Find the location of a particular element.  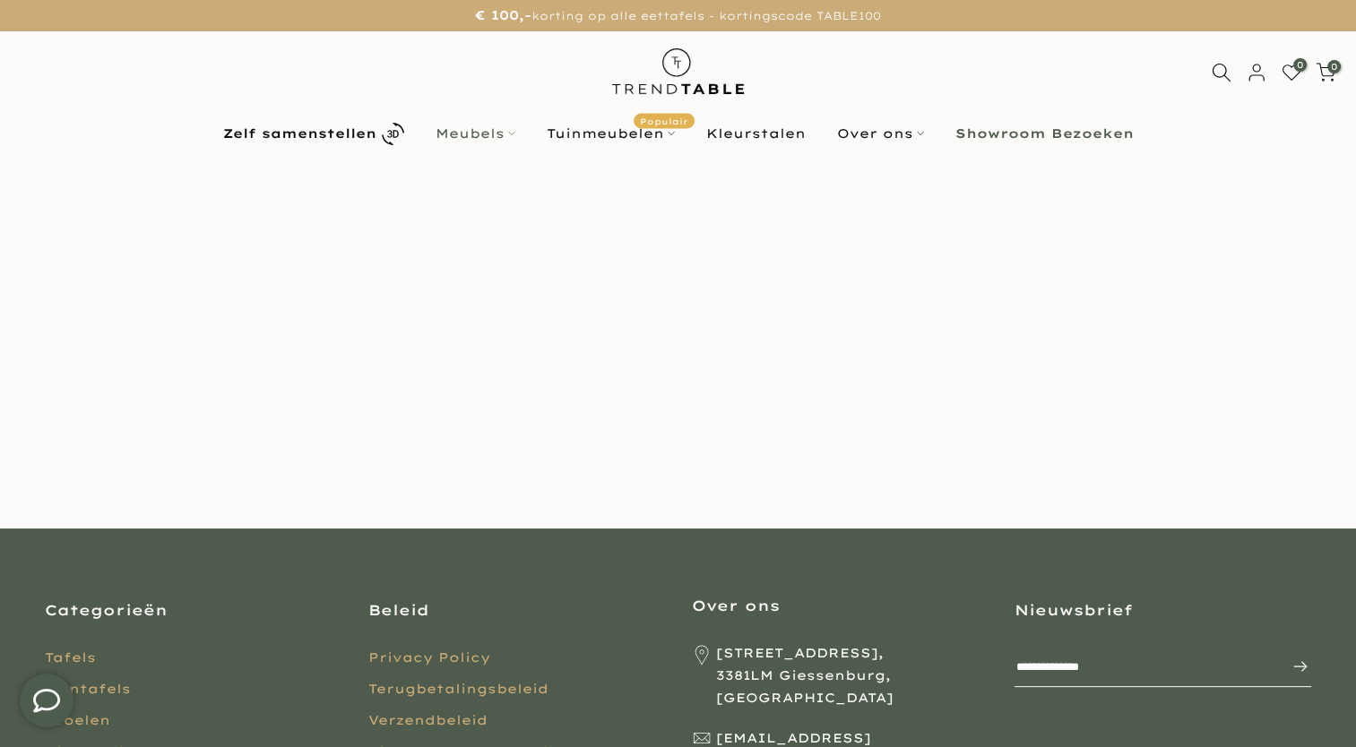

span: Populair is located at coordinates (664, 121).